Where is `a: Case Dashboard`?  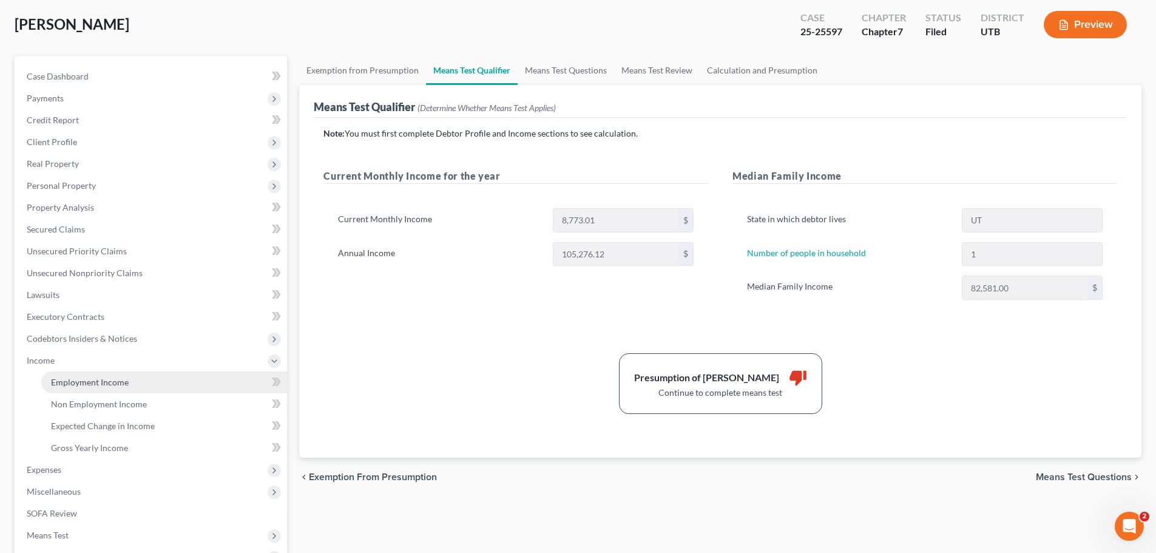 a: Case Dashboard is located at coordinates (152, 76).